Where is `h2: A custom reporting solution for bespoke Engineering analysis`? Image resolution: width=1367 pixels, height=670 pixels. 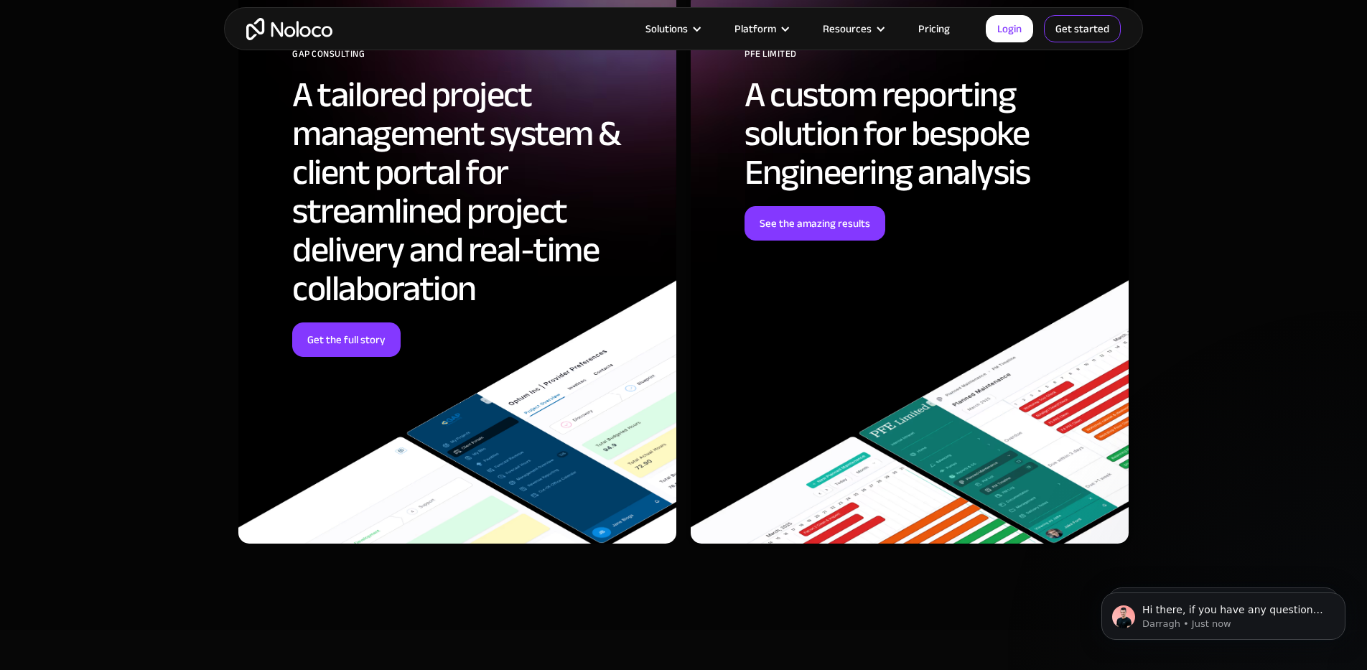
h2: A custom reporting solution for bespoke Engineering analysis is located at coordinates (926, 134).